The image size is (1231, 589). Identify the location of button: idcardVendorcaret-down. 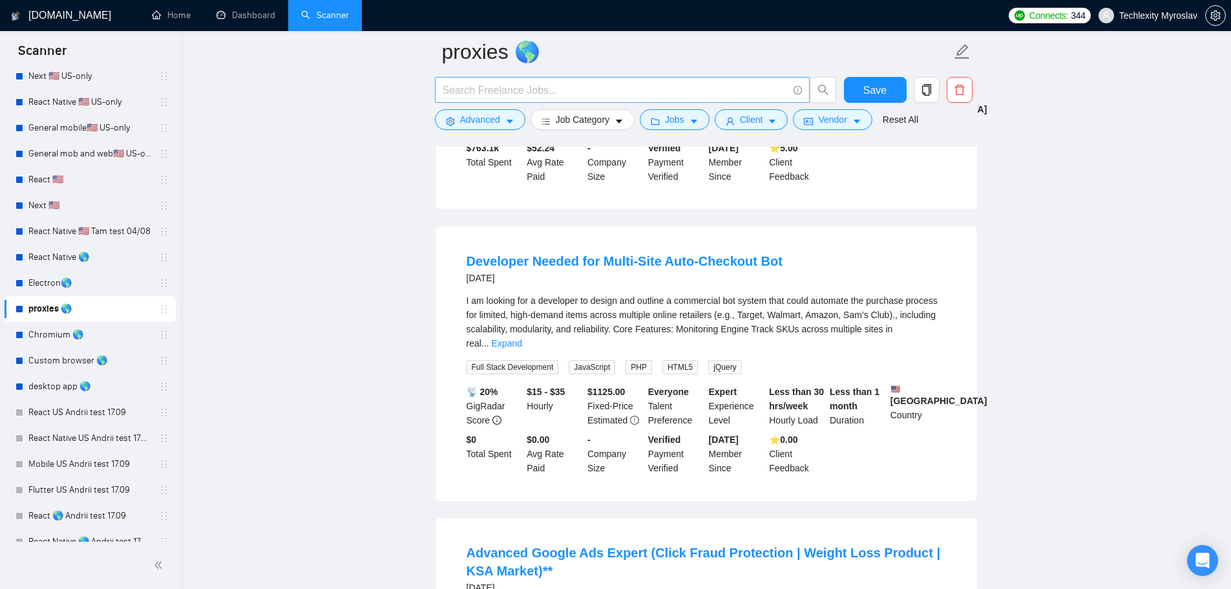
(832, 120).